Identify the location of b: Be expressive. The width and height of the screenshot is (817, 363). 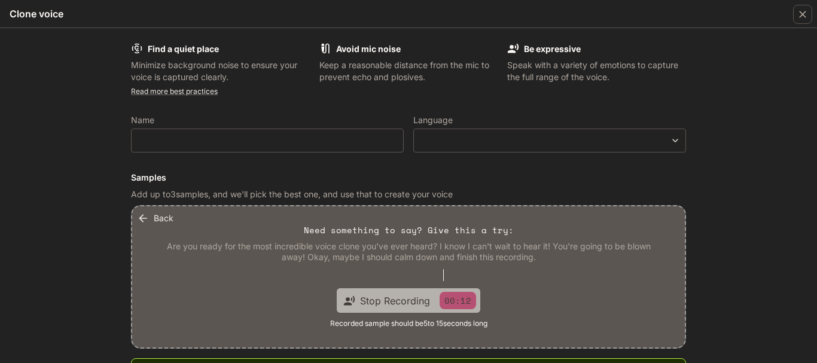
(552, 48).